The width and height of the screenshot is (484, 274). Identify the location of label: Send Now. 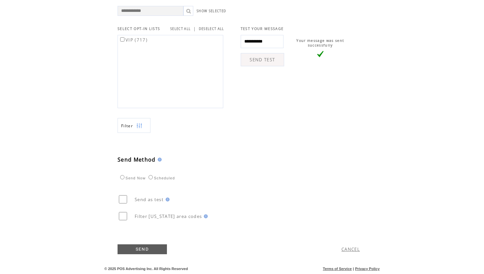
(132, 178).